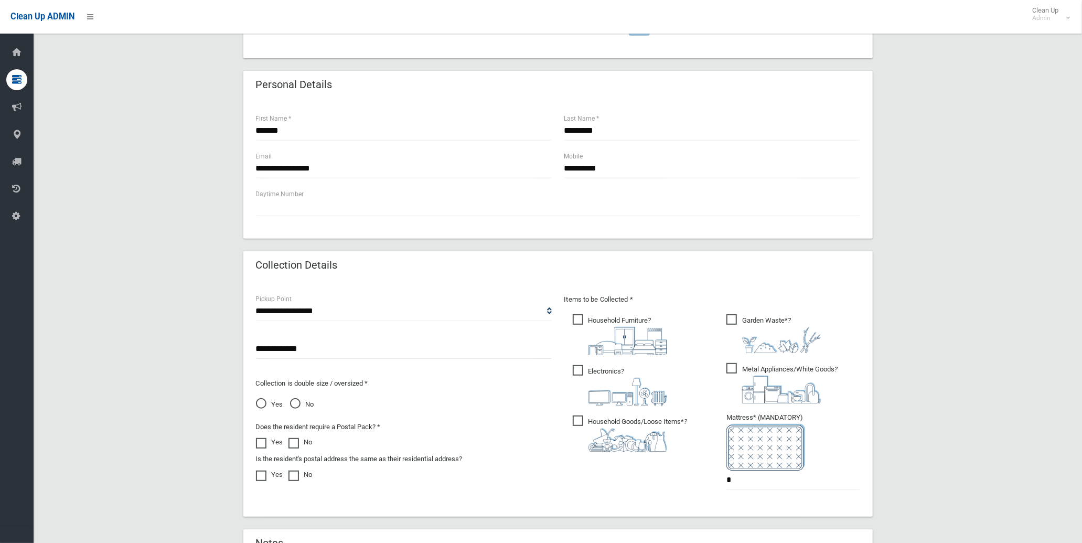  I want to click on label: Does the resident require a Postal Pack? *, so click(318, 427).